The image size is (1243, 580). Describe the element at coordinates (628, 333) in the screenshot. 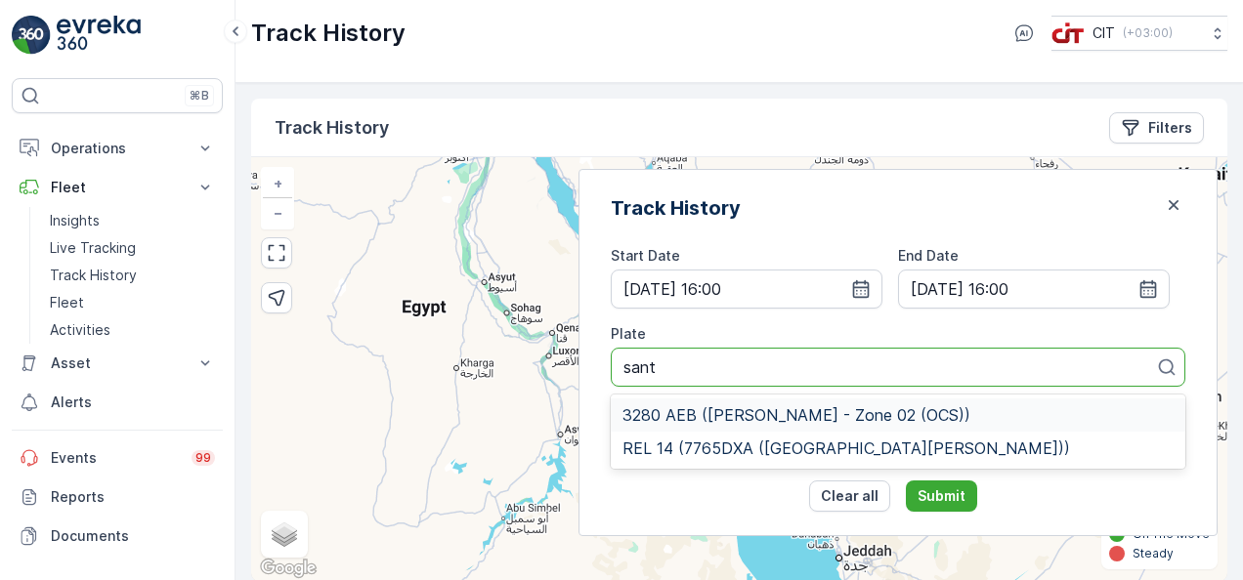

I see `label: Plate` at that location.